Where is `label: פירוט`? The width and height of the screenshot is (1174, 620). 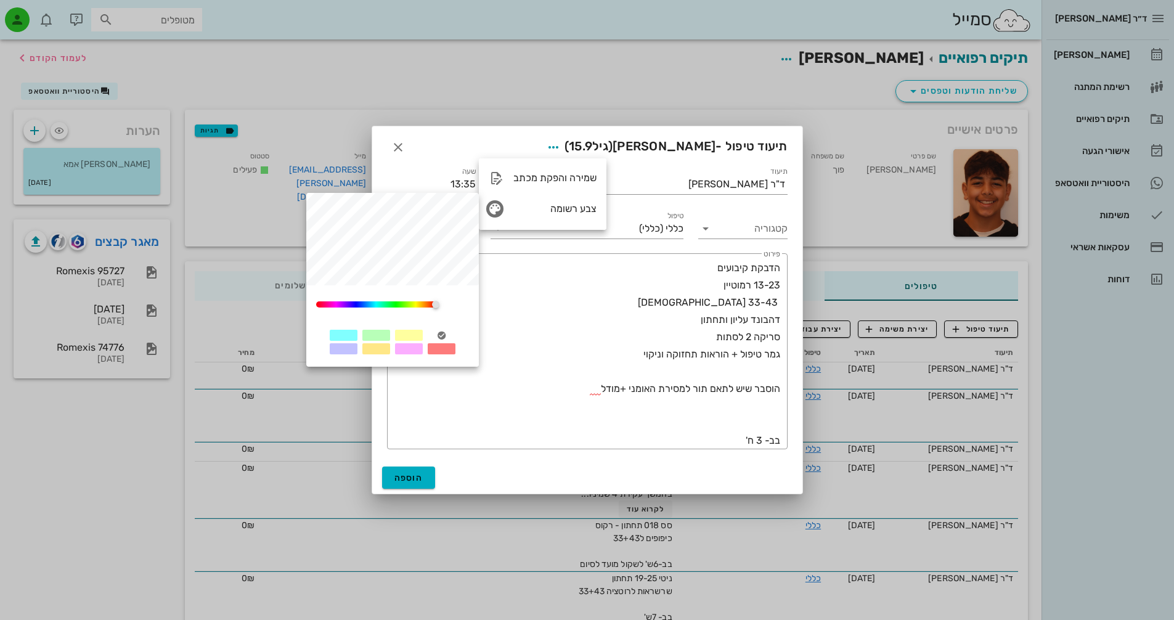
label: פירוט is located at coordinates (772, 254).